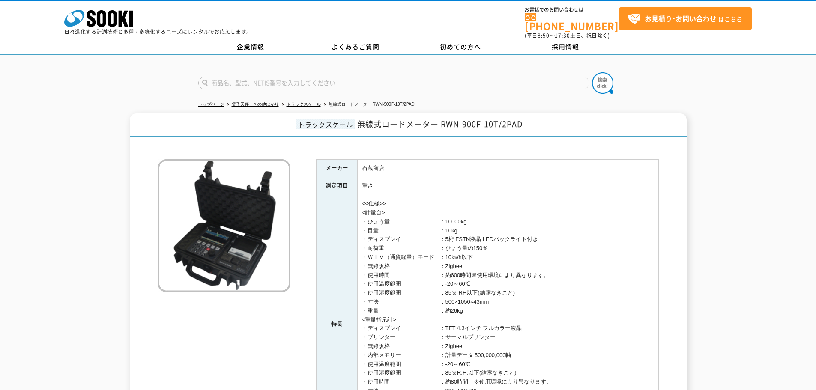  What do you see at coordinates (681, 18) in the screenshot?
I see `strong: お見積り･お問い合わせ` at bounding box center [681, 18].